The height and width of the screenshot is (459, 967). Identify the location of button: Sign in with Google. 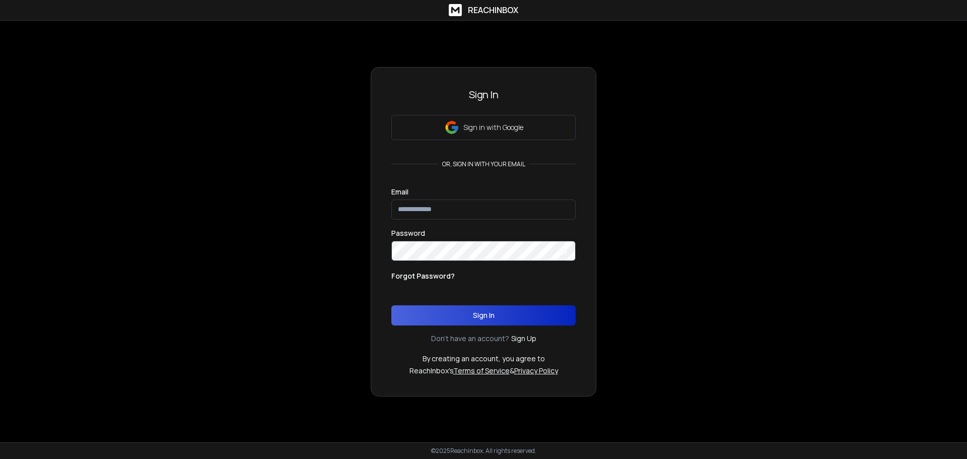
(483, 127).